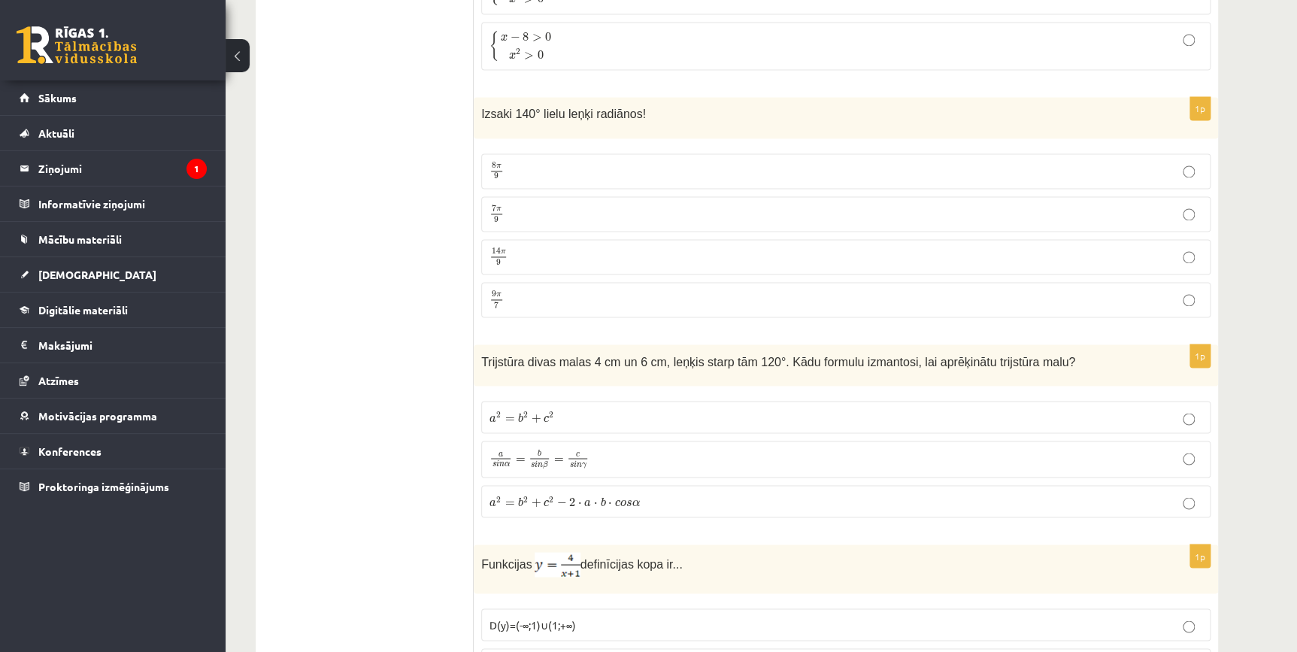  Describe the element at coordinates (545, 464) in the screenshot. I see `span: β` at that location.